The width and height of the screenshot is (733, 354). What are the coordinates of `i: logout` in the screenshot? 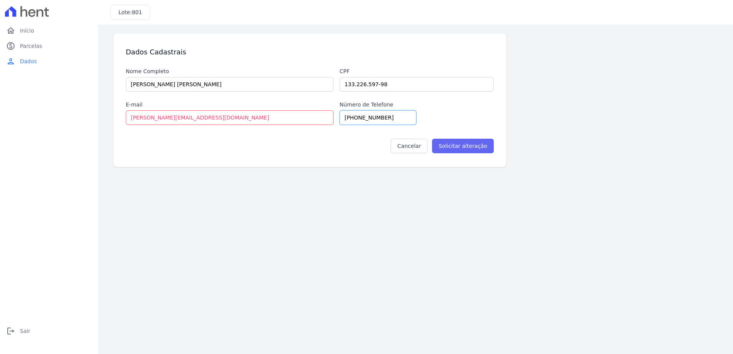 It's located at (11, 331).